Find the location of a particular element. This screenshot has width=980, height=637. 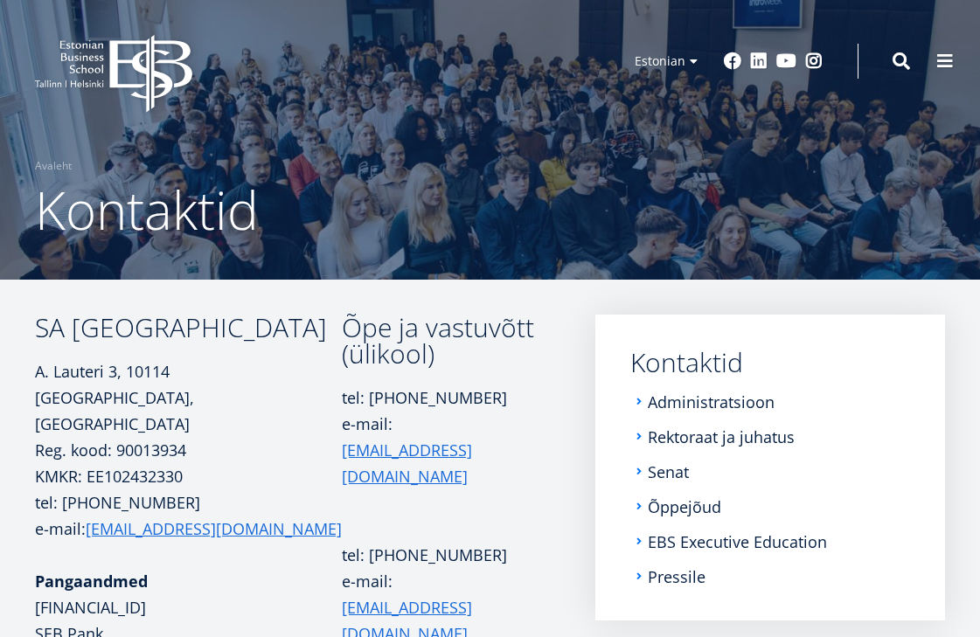

a: Facebook is located at coordinates (732, 61).